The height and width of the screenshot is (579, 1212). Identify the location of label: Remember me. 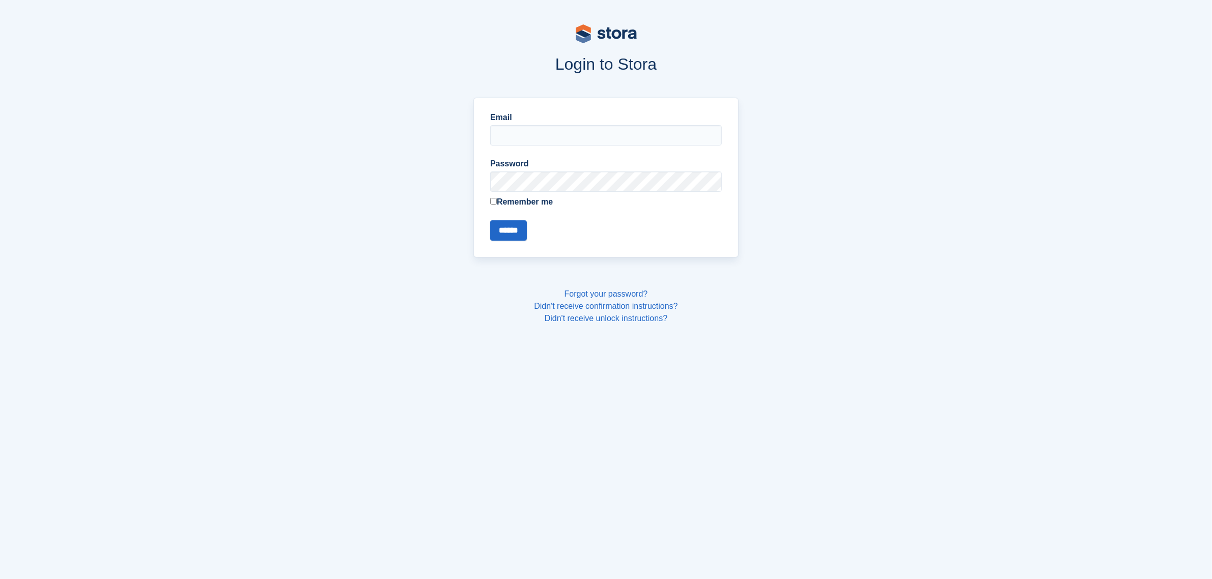
(606, 202).